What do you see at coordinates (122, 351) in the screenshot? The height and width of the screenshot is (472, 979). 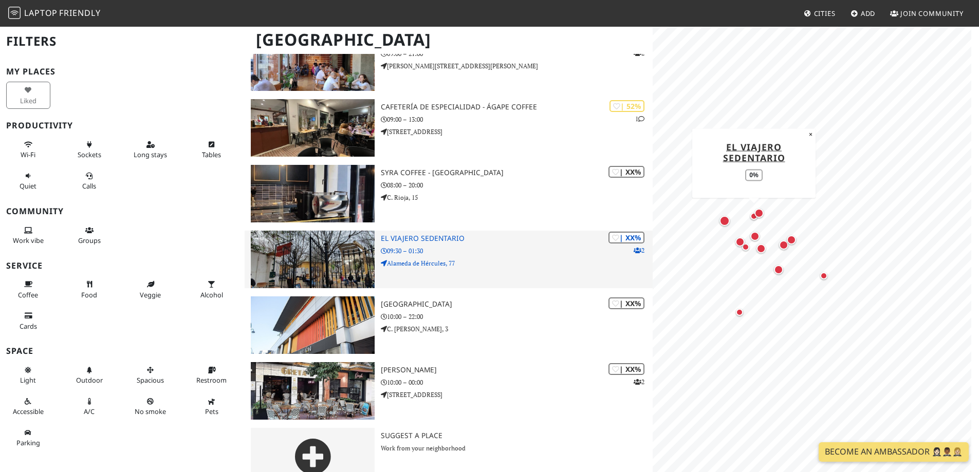 I see `h3: Space` at bounding box center [122, 351].